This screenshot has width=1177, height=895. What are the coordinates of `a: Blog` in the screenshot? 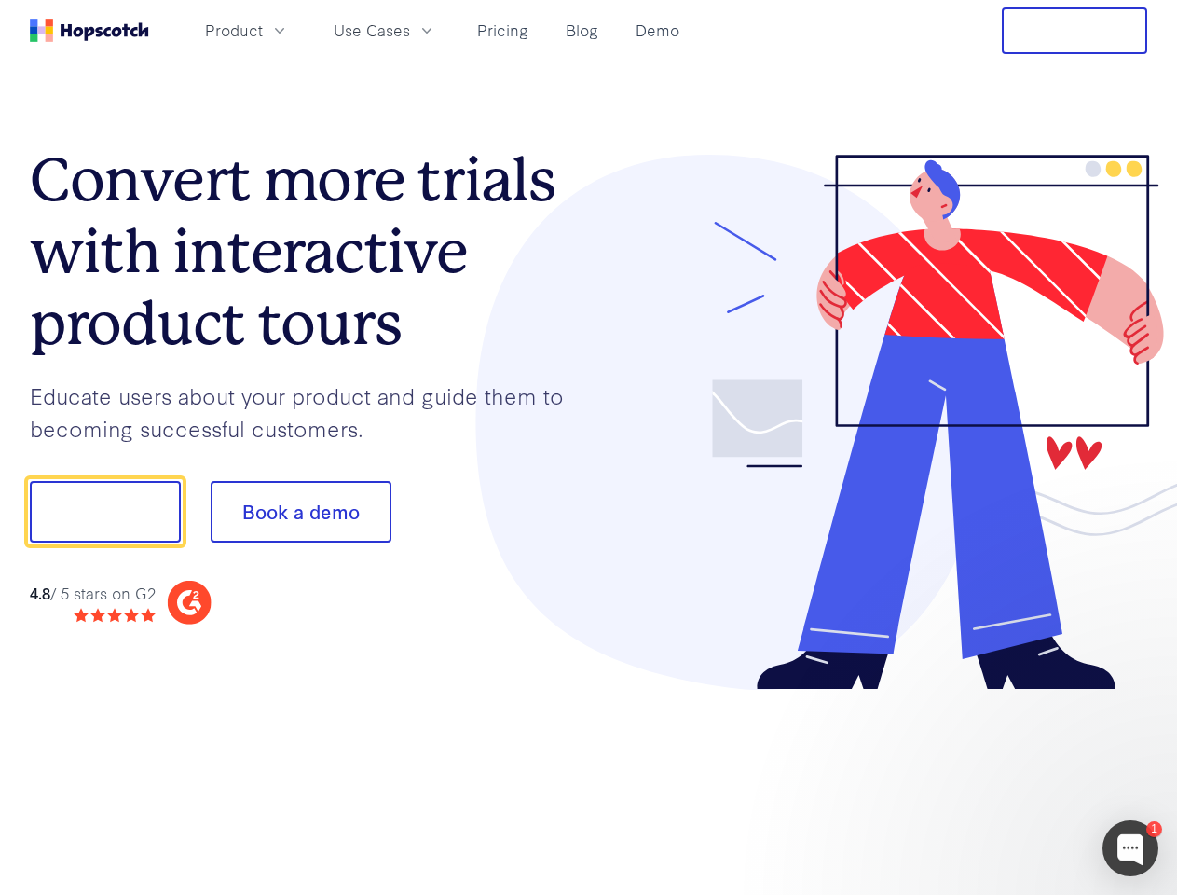 It's located at (582, 30).